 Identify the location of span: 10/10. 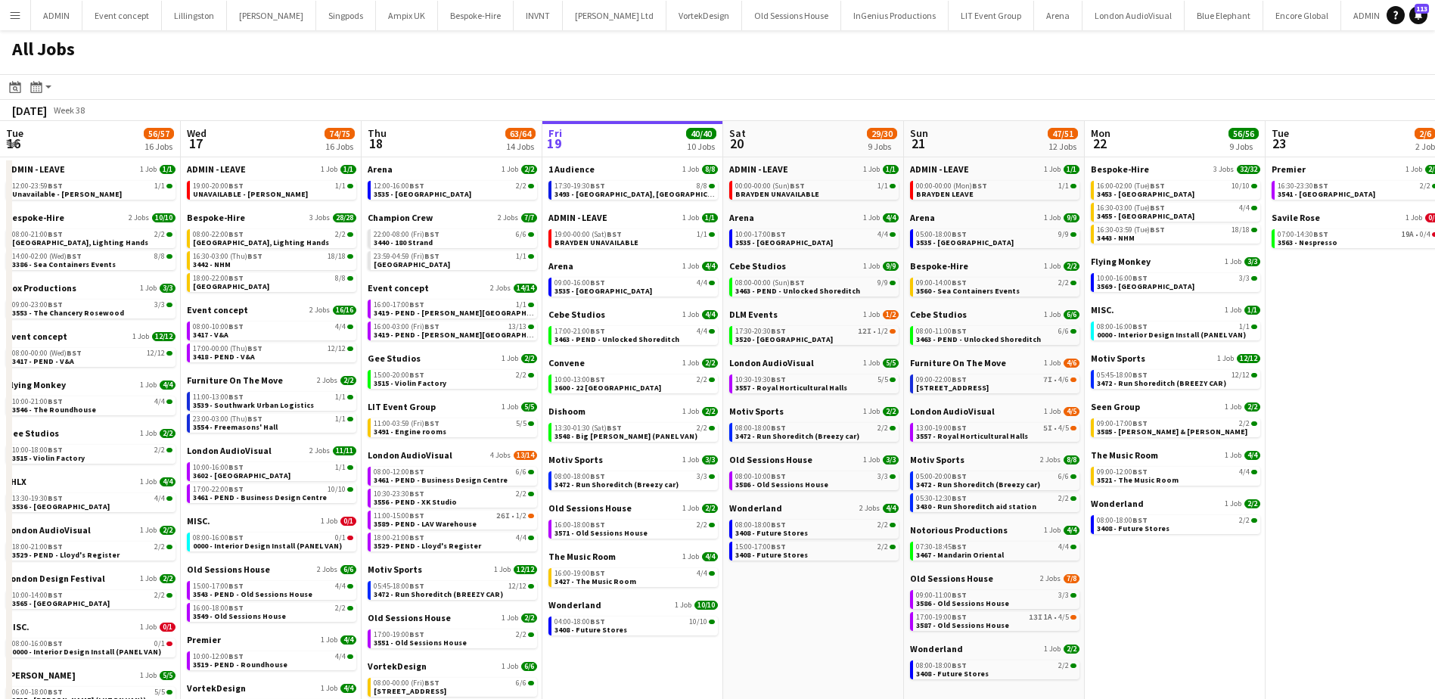
(1241, 186).